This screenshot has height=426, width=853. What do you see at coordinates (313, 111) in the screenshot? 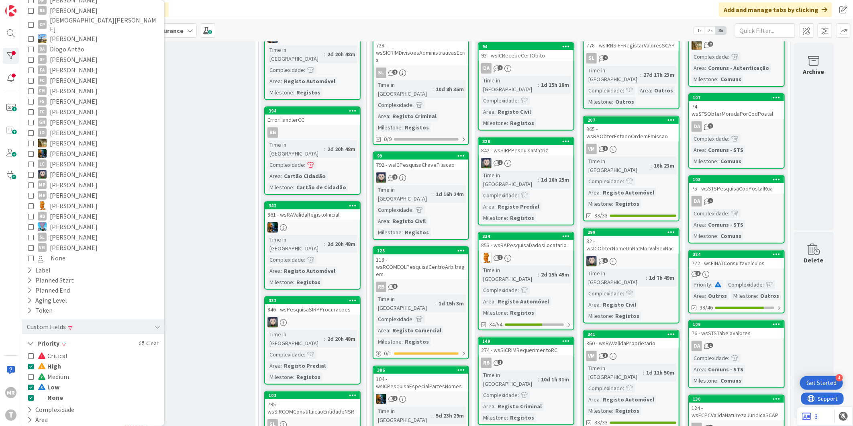
I see `div: 394` at bounding box center [313, 111].